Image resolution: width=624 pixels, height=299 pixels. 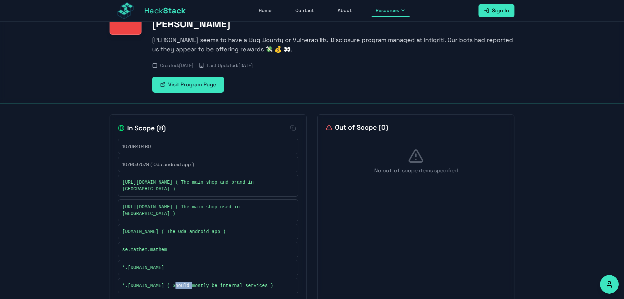 What do you see at coordinates (265, 11) in the screenshot?
I see `a: Home` at bounding box center [265, 11].